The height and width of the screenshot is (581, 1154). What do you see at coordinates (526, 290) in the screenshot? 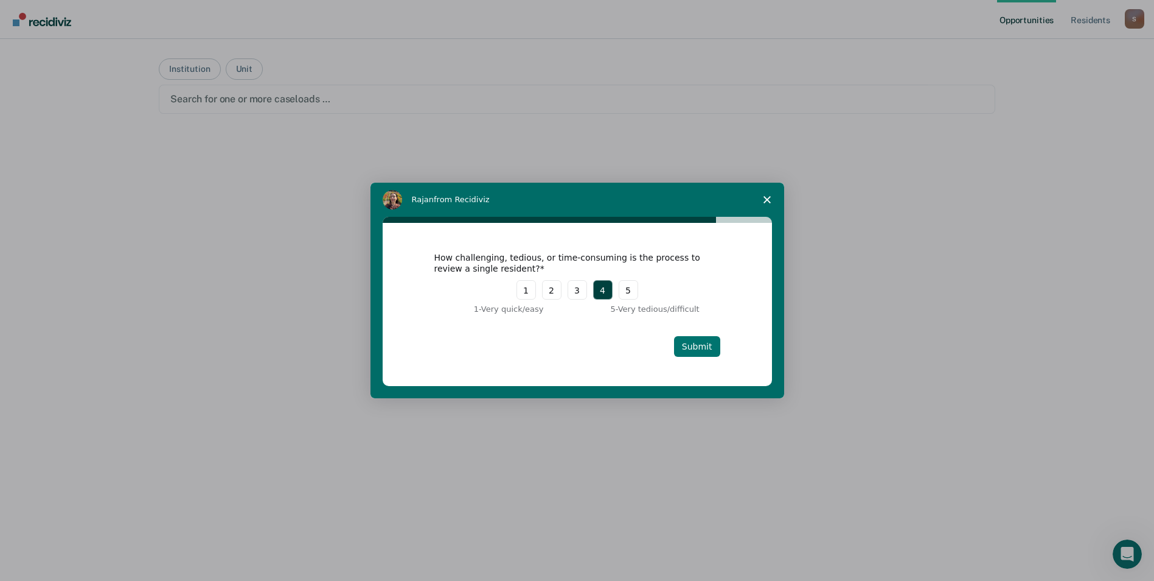
I see `button: 1` at bounding box center [526, 290].